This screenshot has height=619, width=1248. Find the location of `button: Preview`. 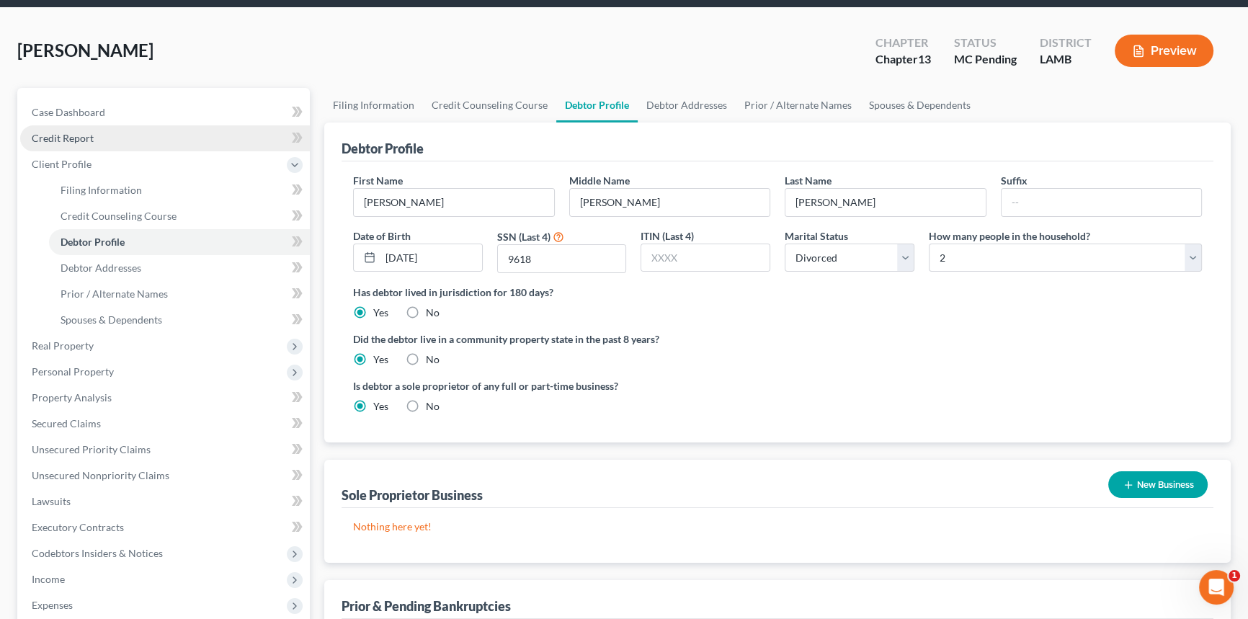

button: Preview is located at coordinates (1164, 50).